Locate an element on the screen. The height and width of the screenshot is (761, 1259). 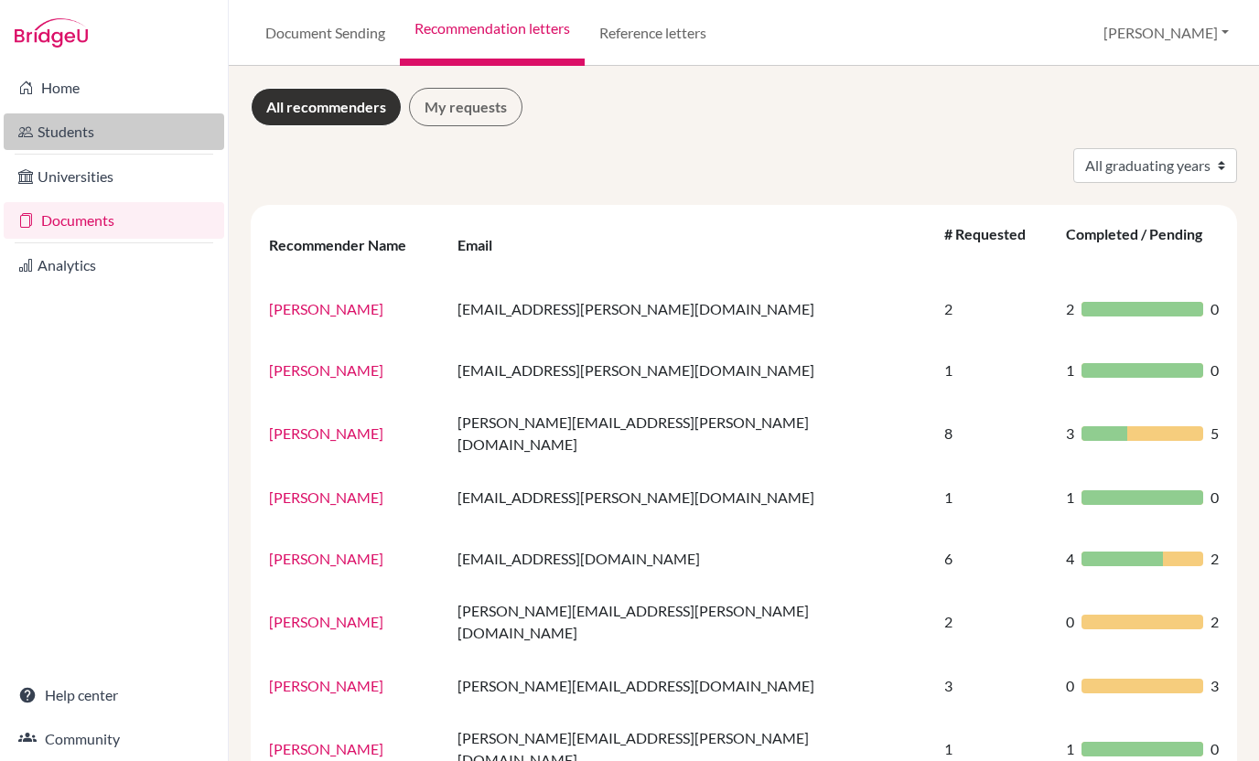
a: Community is located at coordinates (113, 739).